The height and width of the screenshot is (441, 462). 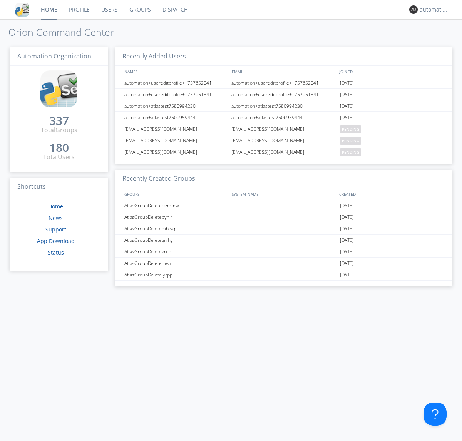 I want to click on div: CREATED, so click(x=391, y=194).